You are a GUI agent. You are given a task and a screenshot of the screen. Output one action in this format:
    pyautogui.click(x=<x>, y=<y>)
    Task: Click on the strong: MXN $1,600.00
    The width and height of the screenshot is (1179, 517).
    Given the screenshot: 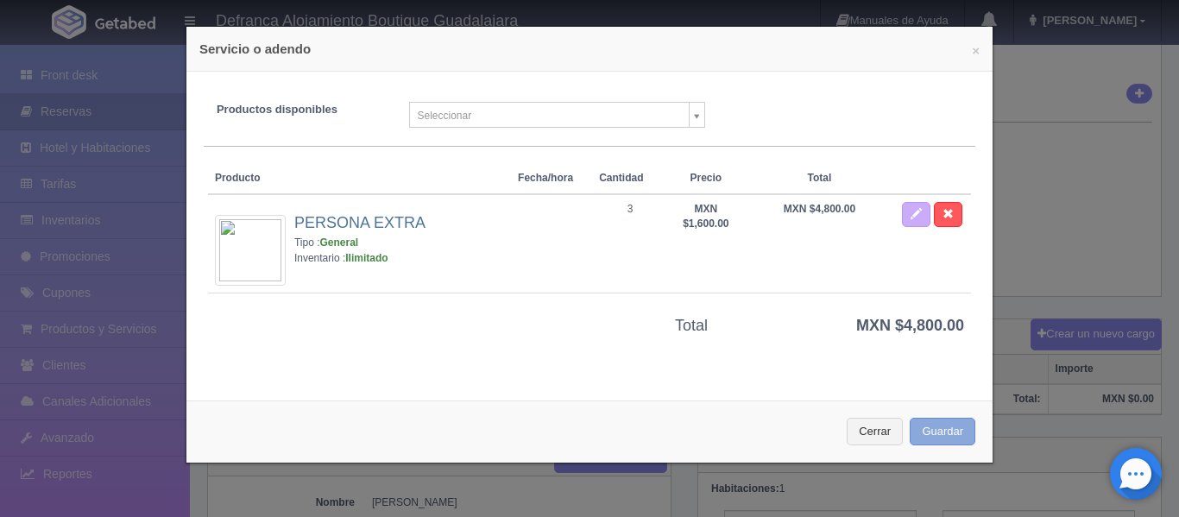 What is the action you would take?
    pyautogui.click(x=705, y=216)
    